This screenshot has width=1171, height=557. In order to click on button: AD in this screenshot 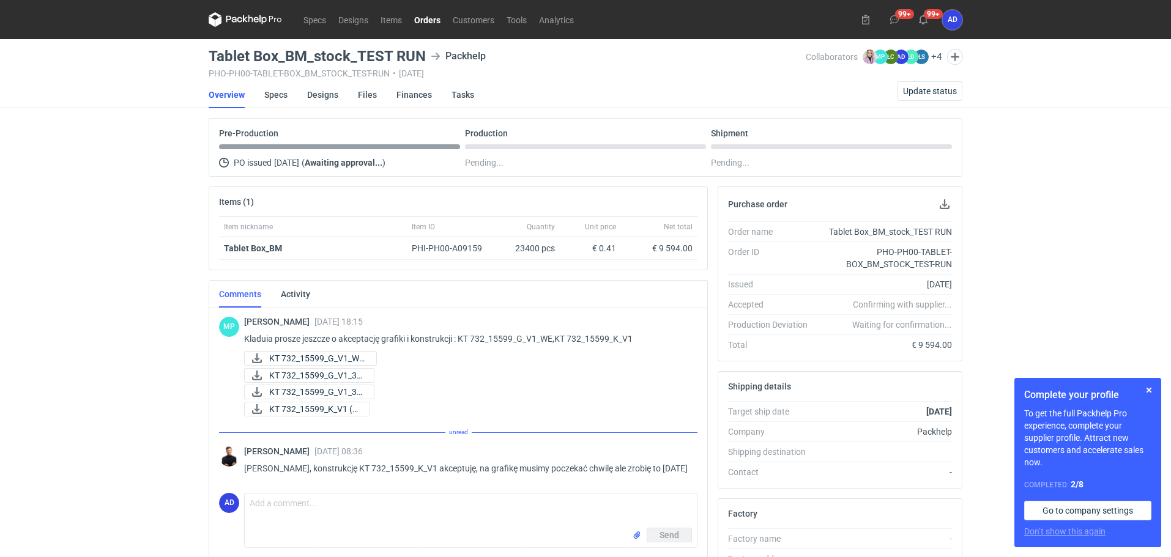, I will do `click(952, 20)`.